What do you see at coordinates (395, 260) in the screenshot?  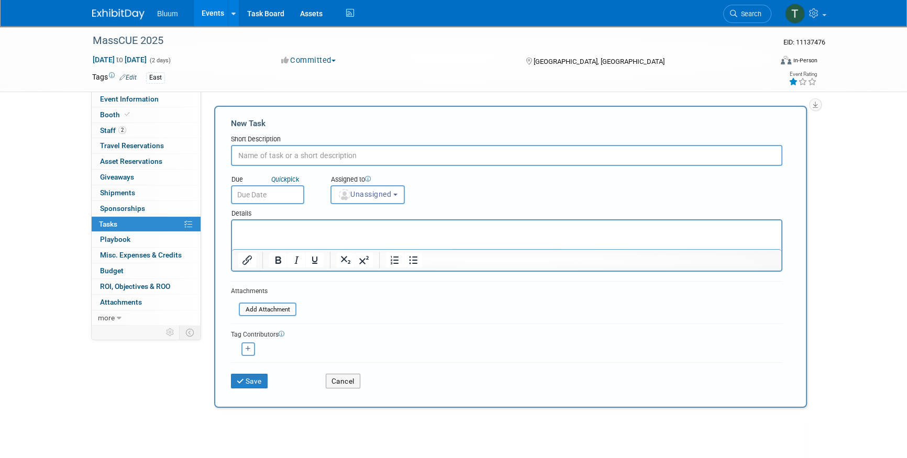 I see `button: Numbered list` at bounding box center [395, 260].